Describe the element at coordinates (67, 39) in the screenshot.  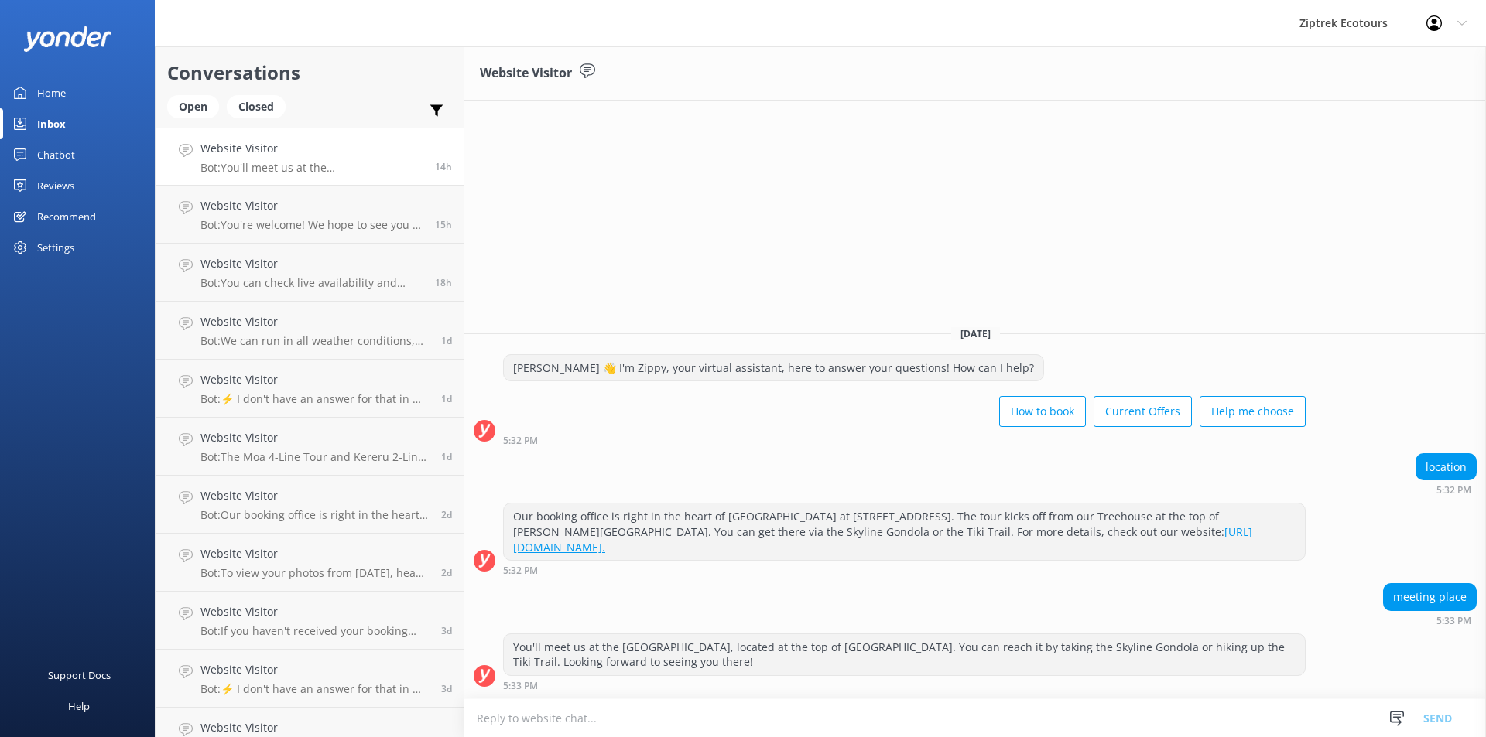
I see `img: yonder-white-logo.png` at that location.